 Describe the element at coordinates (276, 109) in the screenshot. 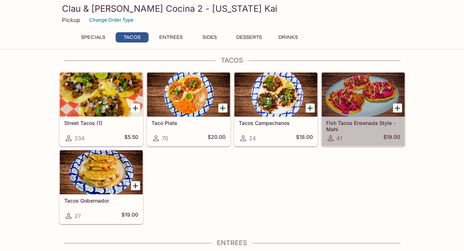

I see `a: Tacos Campechanos24$18.00` at that location.